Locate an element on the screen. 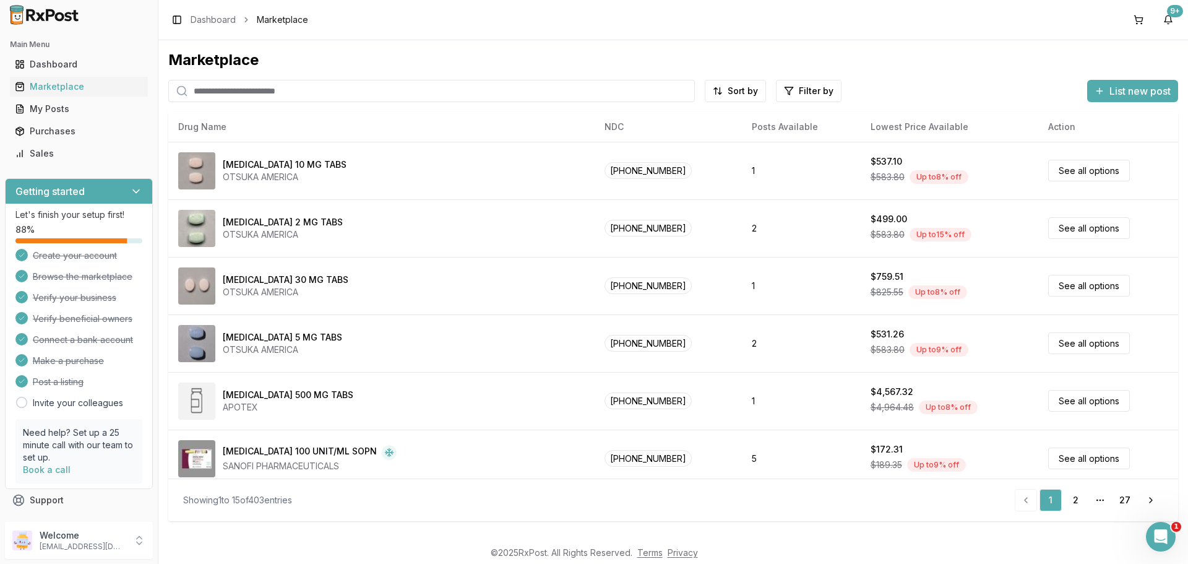 The height and width of the screenshot is (564, 1188). a: Book a call is located at coordinates (46, 469).